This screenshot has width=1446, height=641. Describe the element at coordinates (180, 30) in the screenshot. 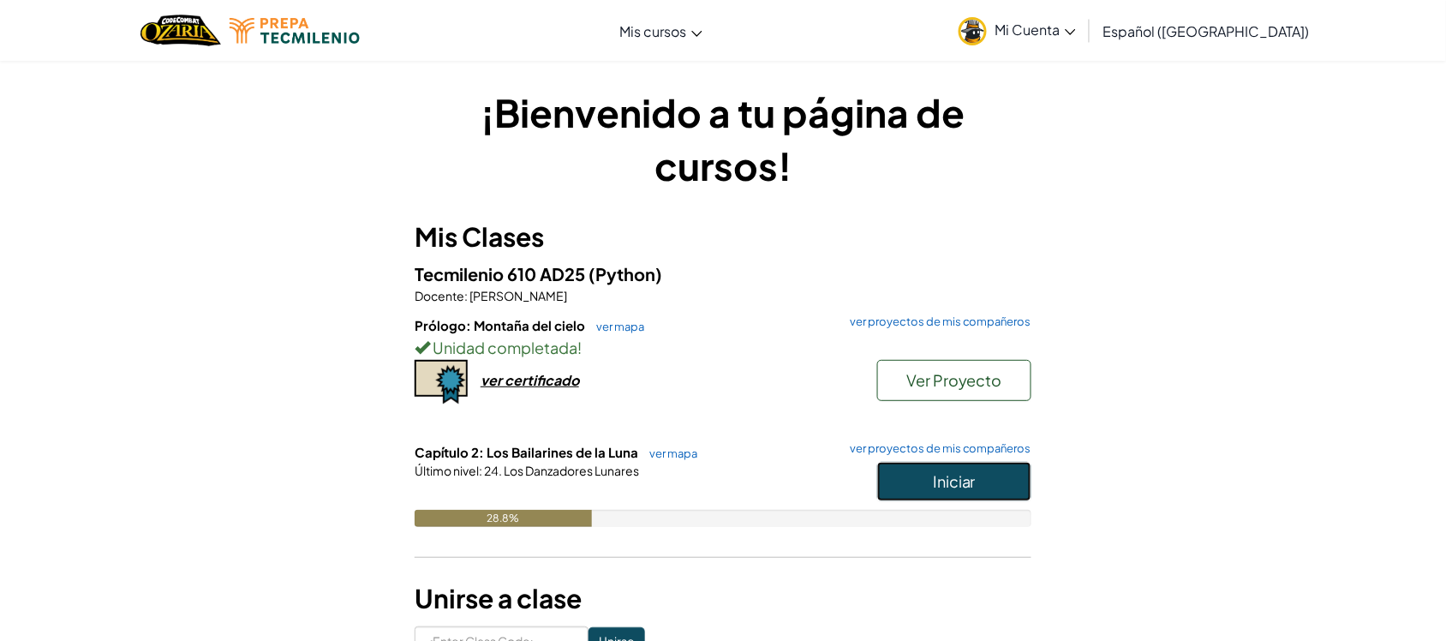

I see `a: Ozaria by CodeCombat logo` at that location.